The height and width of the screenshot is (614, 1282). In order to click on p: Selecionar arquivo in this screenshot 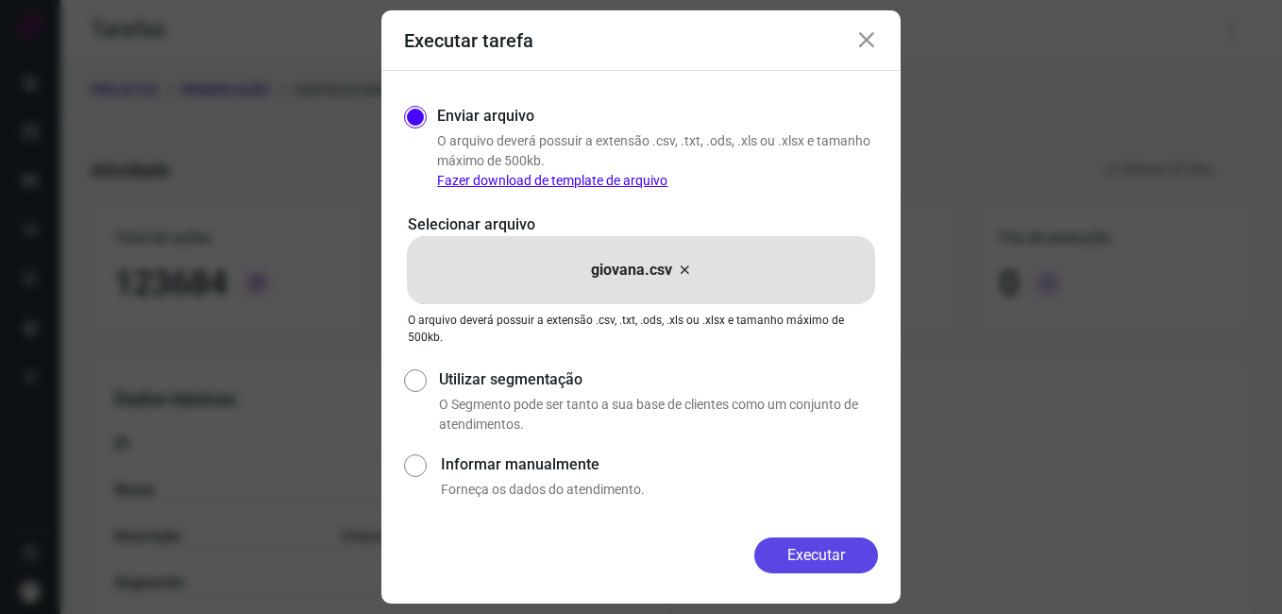, I will do `click(641, 225)`.